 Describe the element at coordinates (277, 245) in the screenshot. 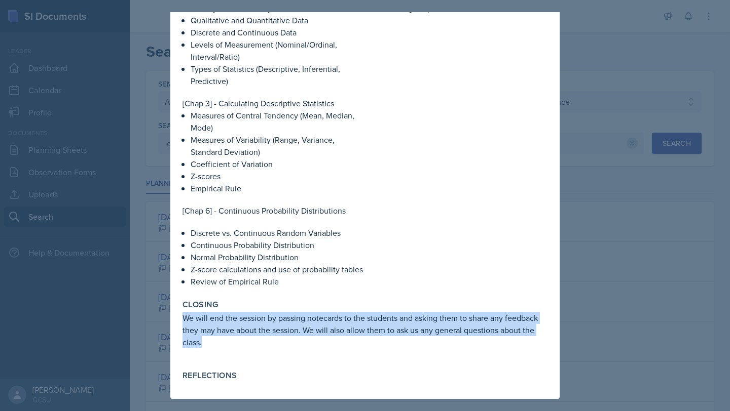

I see `p: Continuous Probability Distribution` at that location.